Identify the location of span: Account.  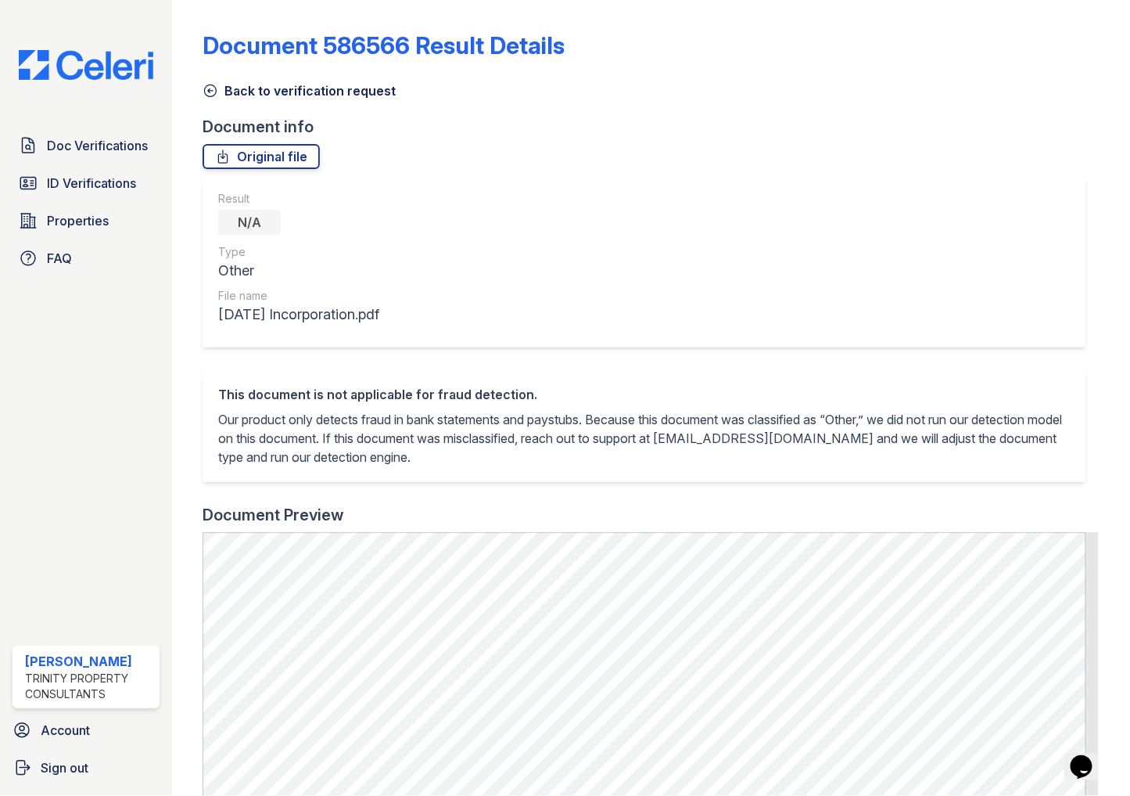
(65, 730).